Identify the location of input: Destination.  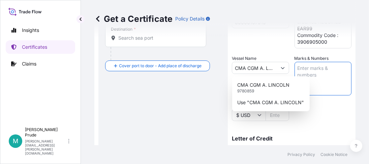
(158, 38).